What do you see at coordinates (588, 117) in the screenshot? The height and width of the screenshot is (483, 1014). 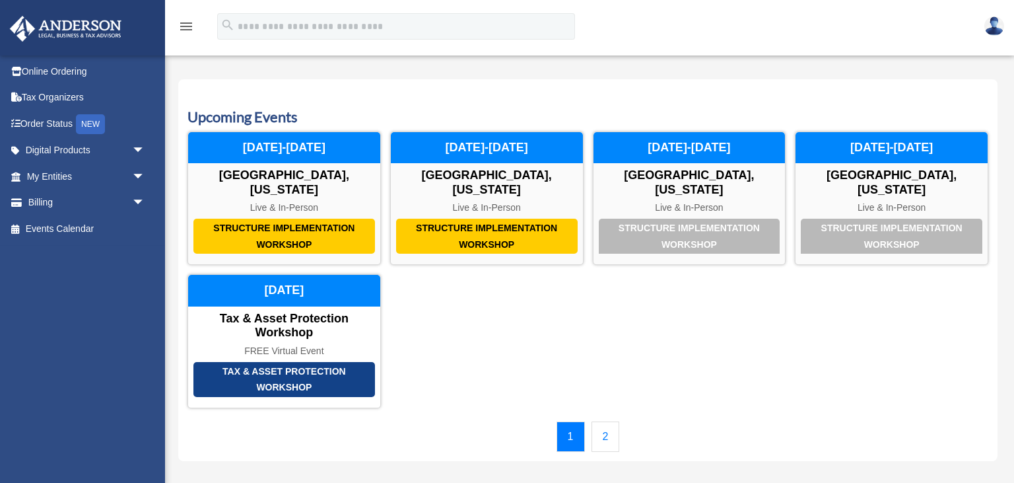 I see `h3: Upcoming Events` at bounding box center [588, 117].